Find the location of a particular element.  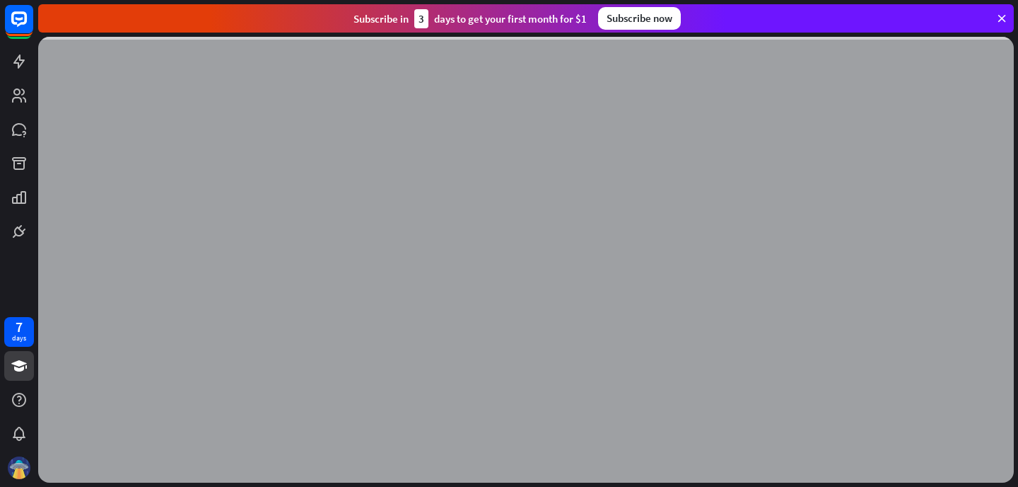

div: 7 is located at coordinates (19, 327).